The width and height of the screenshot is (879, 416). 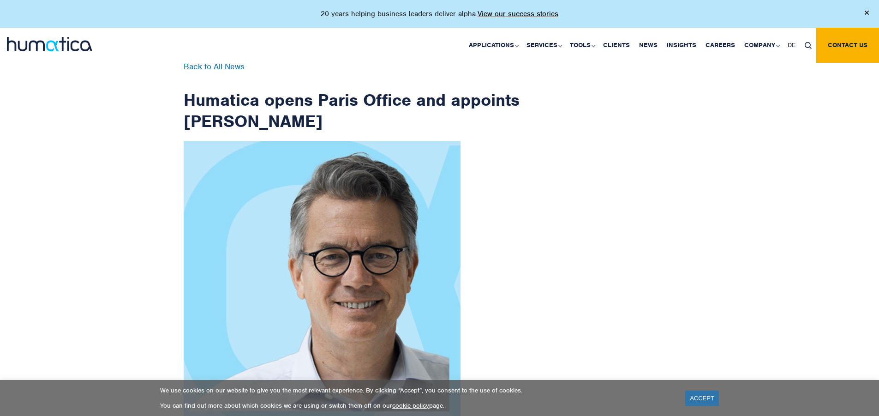 What do you see at coordinates (848, 45) in the screenshot?
I see `a: Contact us` at bounding box center [848, 45].